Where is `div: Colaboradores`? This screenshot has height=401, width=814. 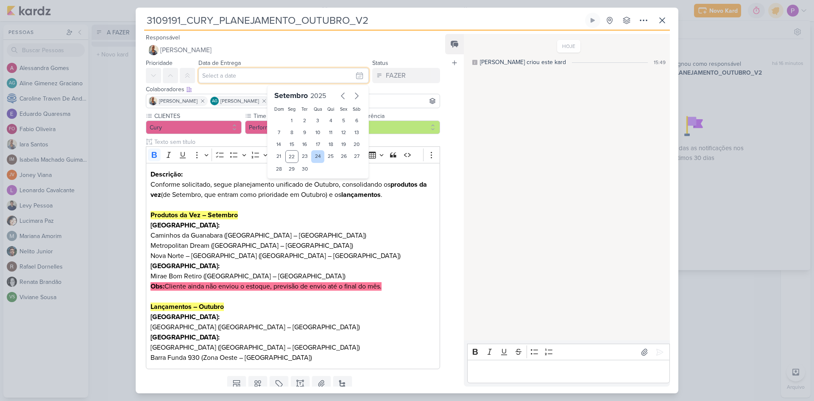
div: Colaboradores is located at coordinates (293, 89).